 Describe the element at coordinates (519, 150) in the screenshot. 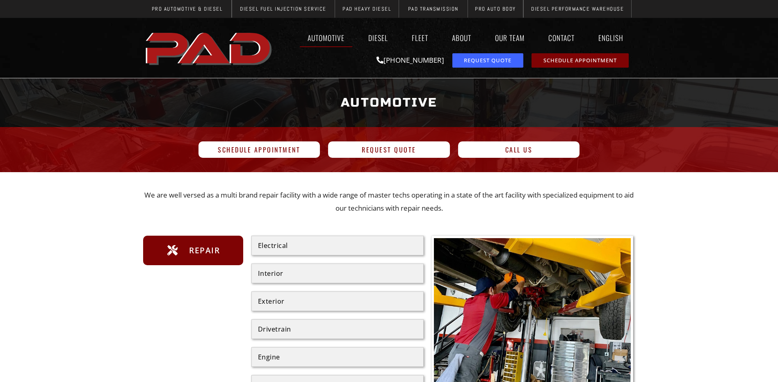

I see `a: Call Us` at that location.